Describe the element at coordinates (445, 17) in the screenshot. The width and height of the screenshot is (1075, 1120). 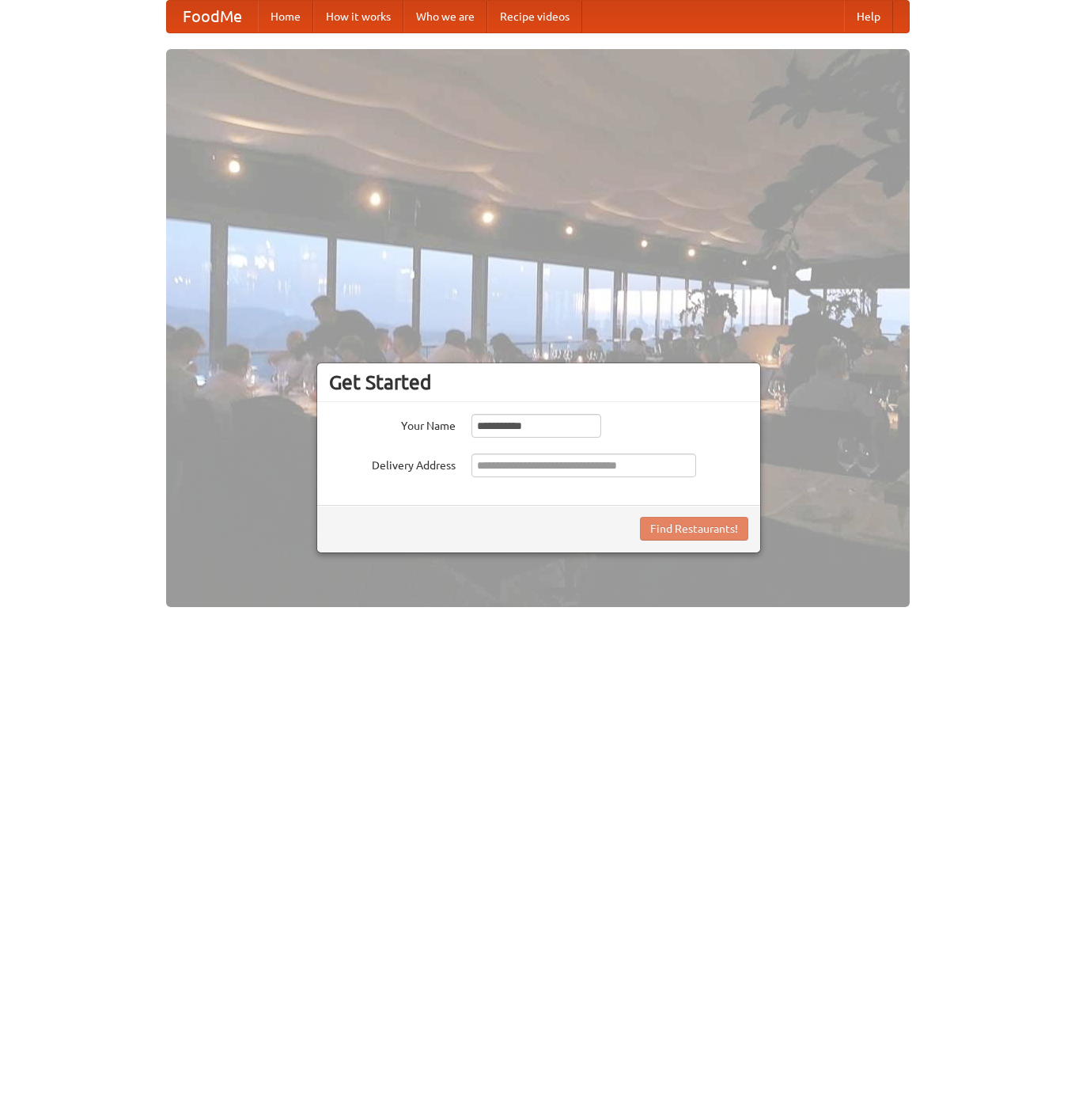
I see `a: Who we are` at that location.